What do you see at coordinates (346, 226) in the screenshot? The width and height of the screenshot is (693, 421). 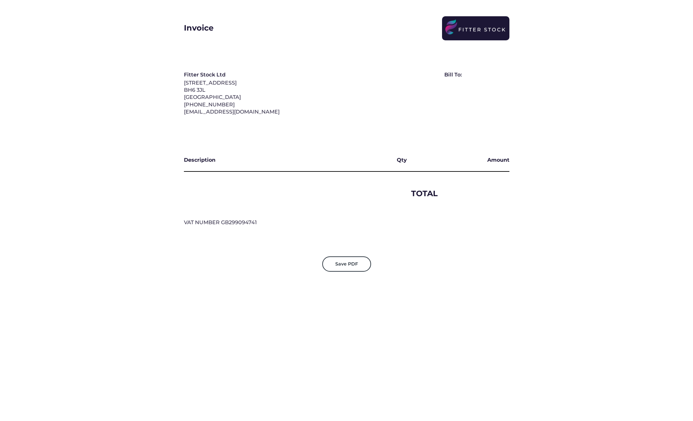 I see `div: VAT NUMBER GB299094741` at bounding box center [346, 226].